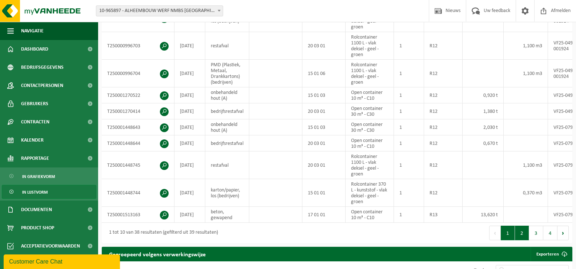 The width and height of the screenshot is (576, 269). What do you see at coordinates (138, 127) in the screenshot?
I see `td: T250001448643` at bounding box center [138, 127].